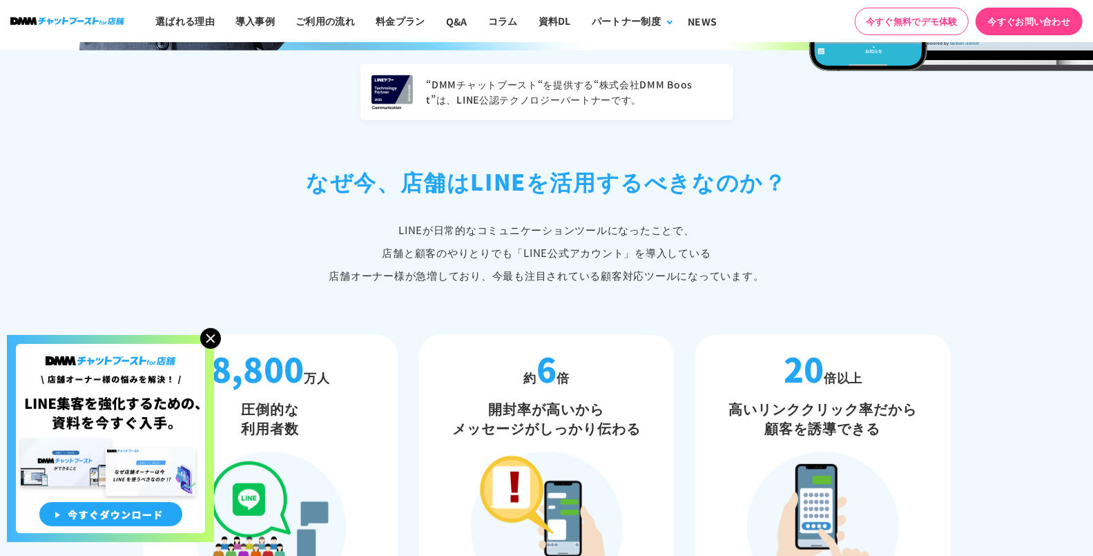  What do you see at coordinates (110, 438) in the screenshot?
I see `img: 店舗オーナー様の悩みを解決!LINE集客を狂化するための資料を今すぐ入手!` at bounding box center [110, 438].